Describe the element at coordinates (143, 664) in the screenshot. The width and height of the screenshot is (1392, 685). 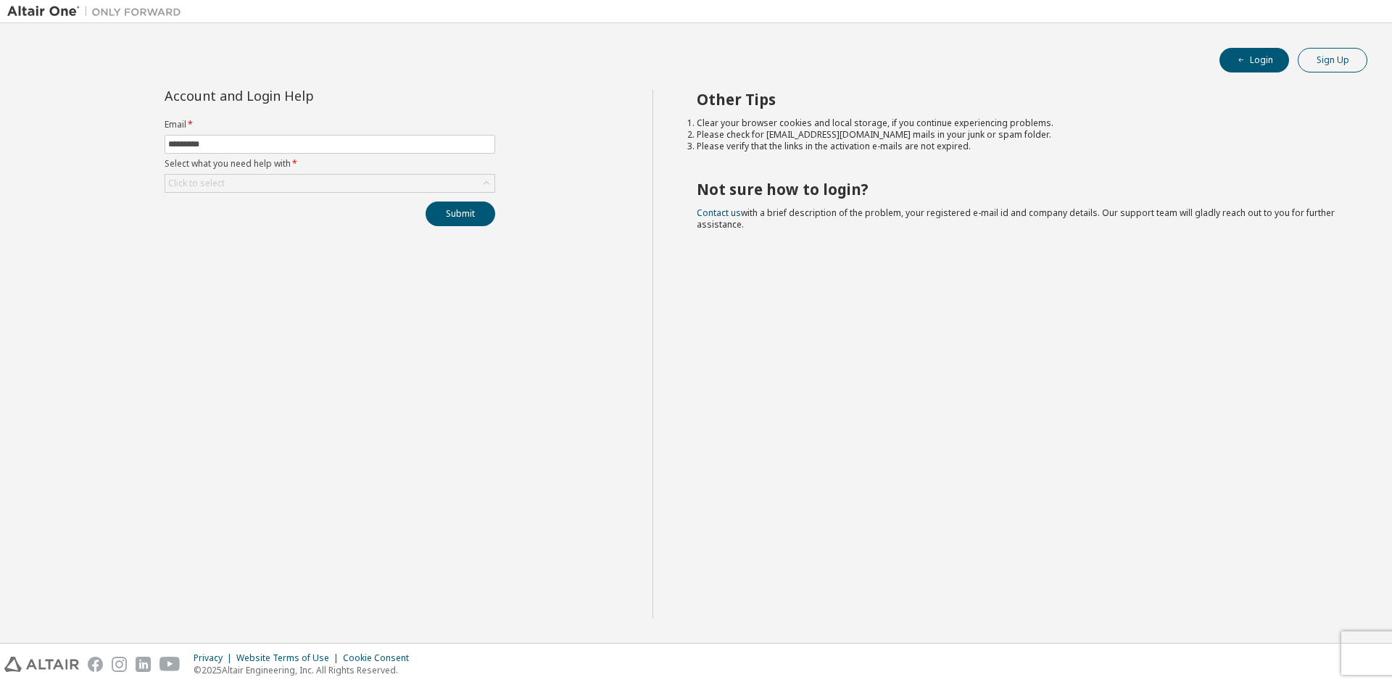
I see `img: linkedin.svg` at that location.